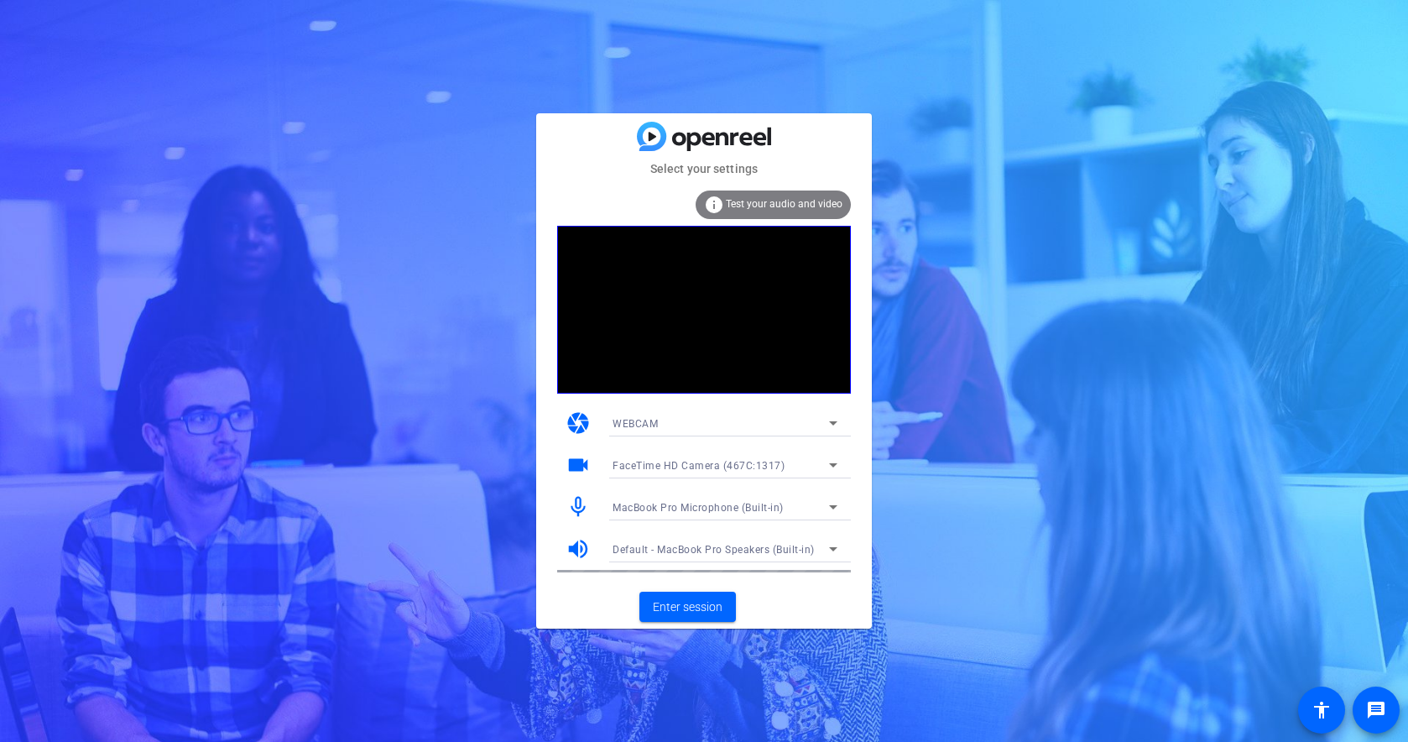 The image size is (1408, 742). What do you see at coordinates (698, 508) in the screenshot?
I see `span: MacBook Pro Microphone (Built-in)` at bounding box center [698, 508].